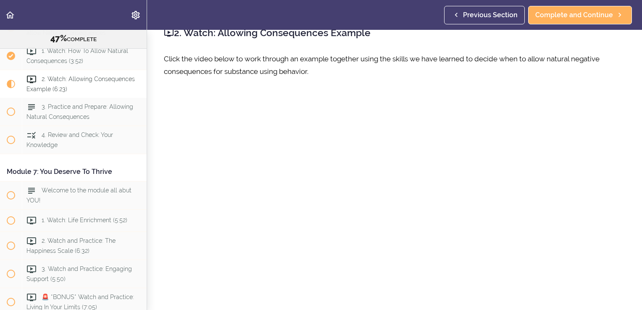 The width and height of the screenshot is (642, 310). Describe the element at coordinates (136, 15) in the screenshot. I see `svg: Settings Menu` at that location.